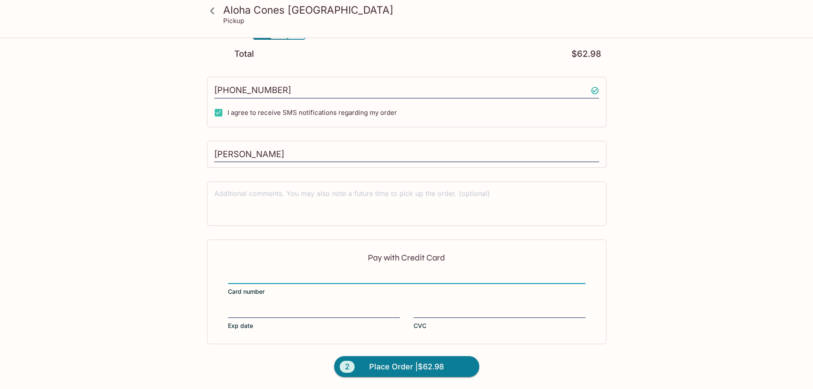 The width and height of the screenshot is (813, 389). Describe the element at coordinates (406, 367) in the screenshot. I see `span: Place Order | $62.98` at that location.